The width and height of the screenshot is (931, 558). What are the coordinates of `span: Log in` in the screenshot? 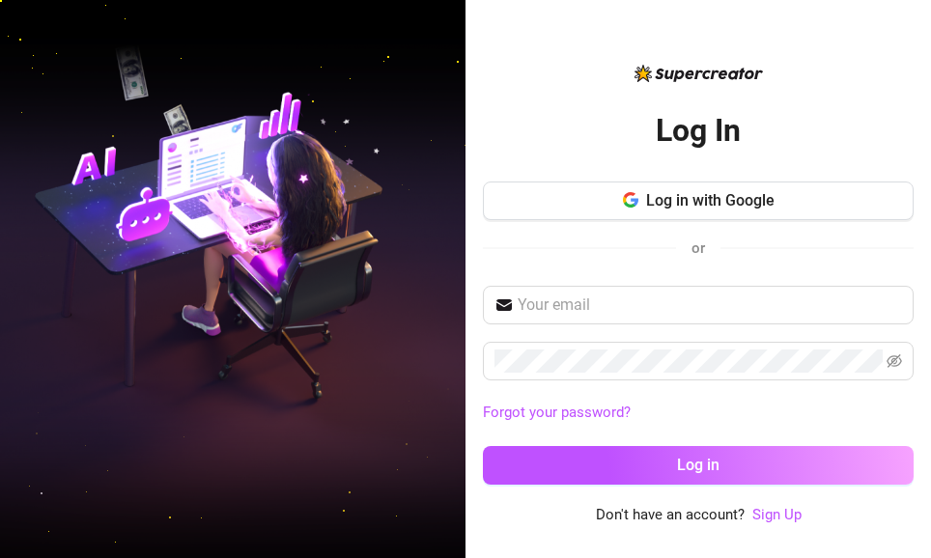 It's located at (698, 464).